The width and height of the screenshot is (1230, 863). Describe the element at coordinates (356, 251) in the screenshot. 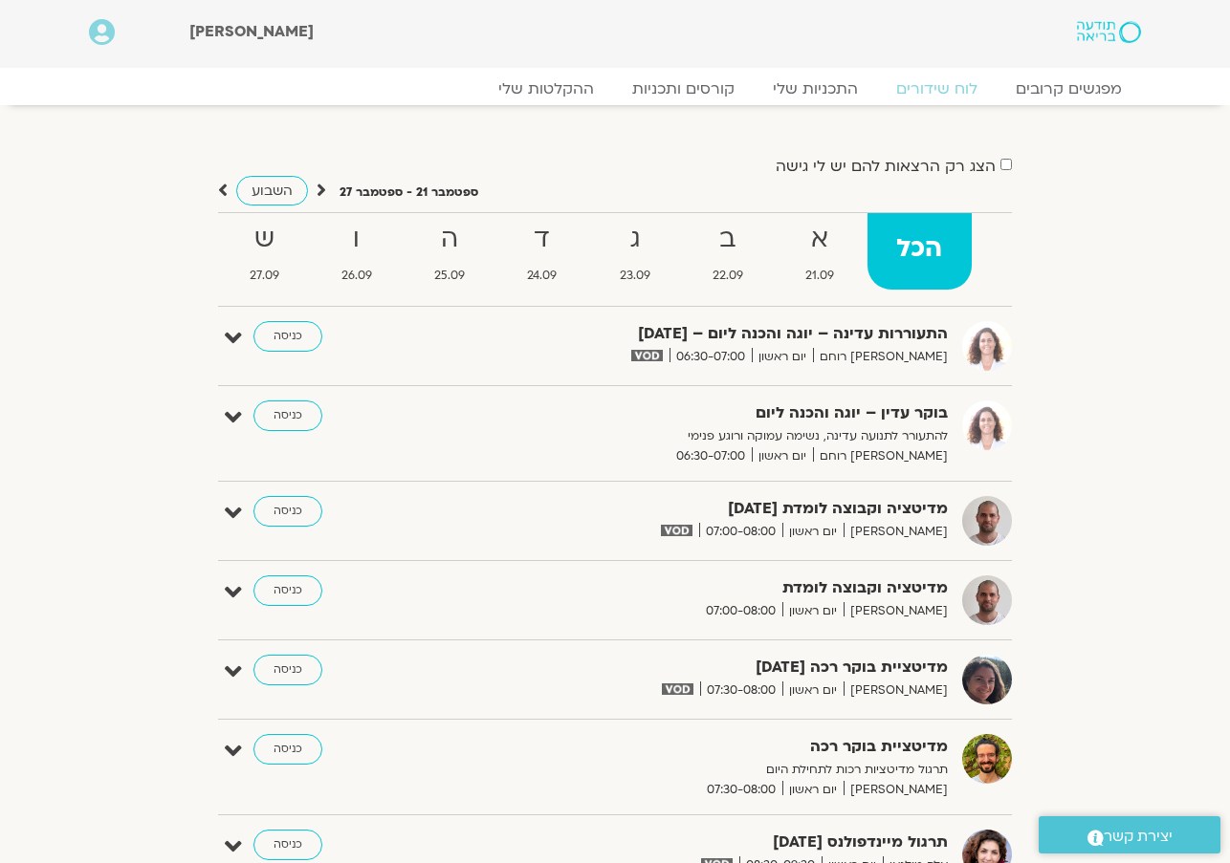

I see `a: ו26.09` at that location.